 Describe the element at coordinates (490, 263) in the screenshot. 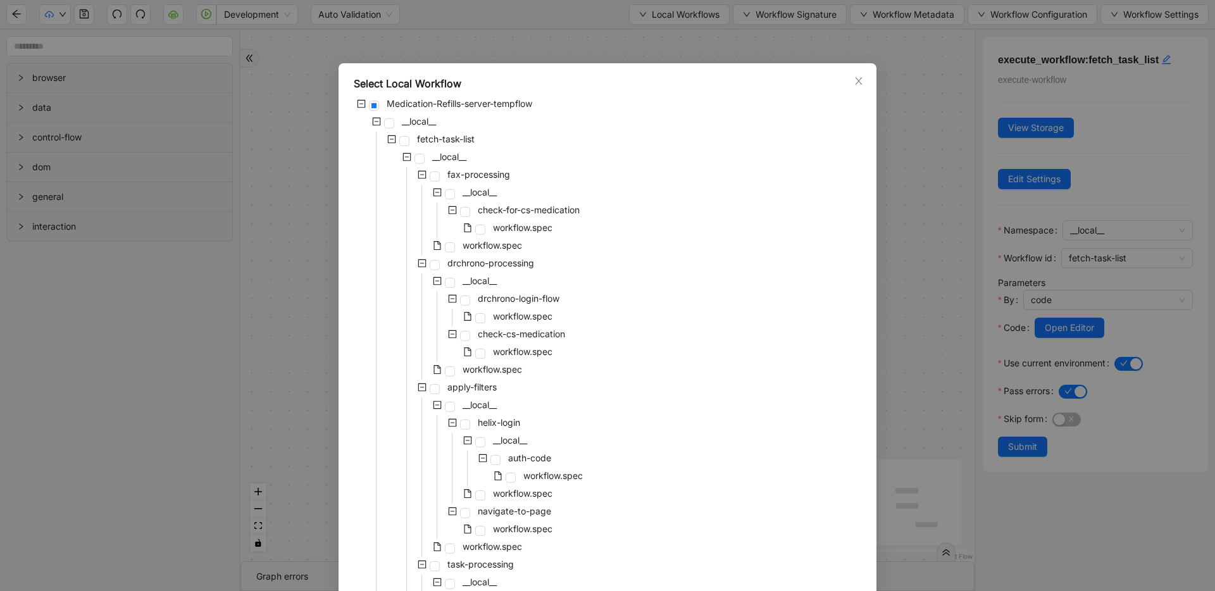

I see `span: drchrono-processing` at that location.